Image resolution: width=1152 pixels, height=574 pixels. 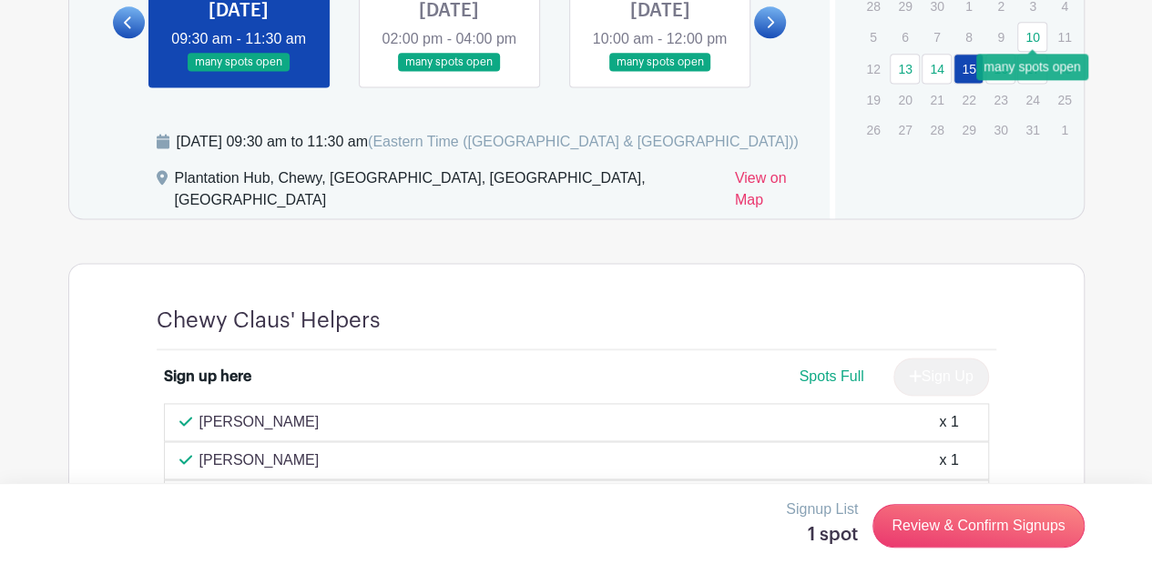 What do you see at coordinates (1063, 129) in the screenshot?
I see `p: 1` at bounding box center [1063, 129].